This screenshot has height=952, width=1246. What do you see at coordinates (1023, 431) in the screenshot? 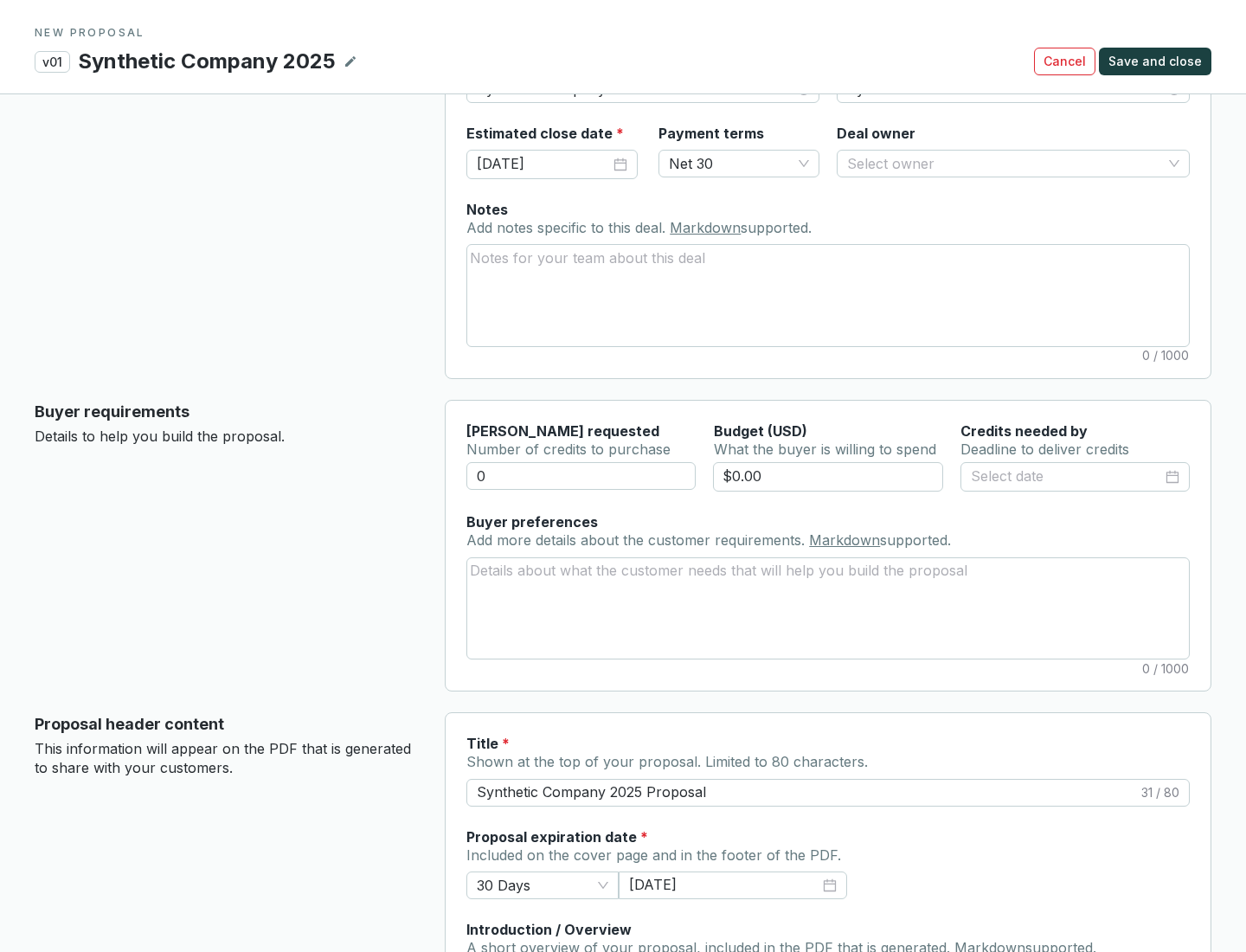
I see `label: Credits needed by` at bounding box center [1023, 431].